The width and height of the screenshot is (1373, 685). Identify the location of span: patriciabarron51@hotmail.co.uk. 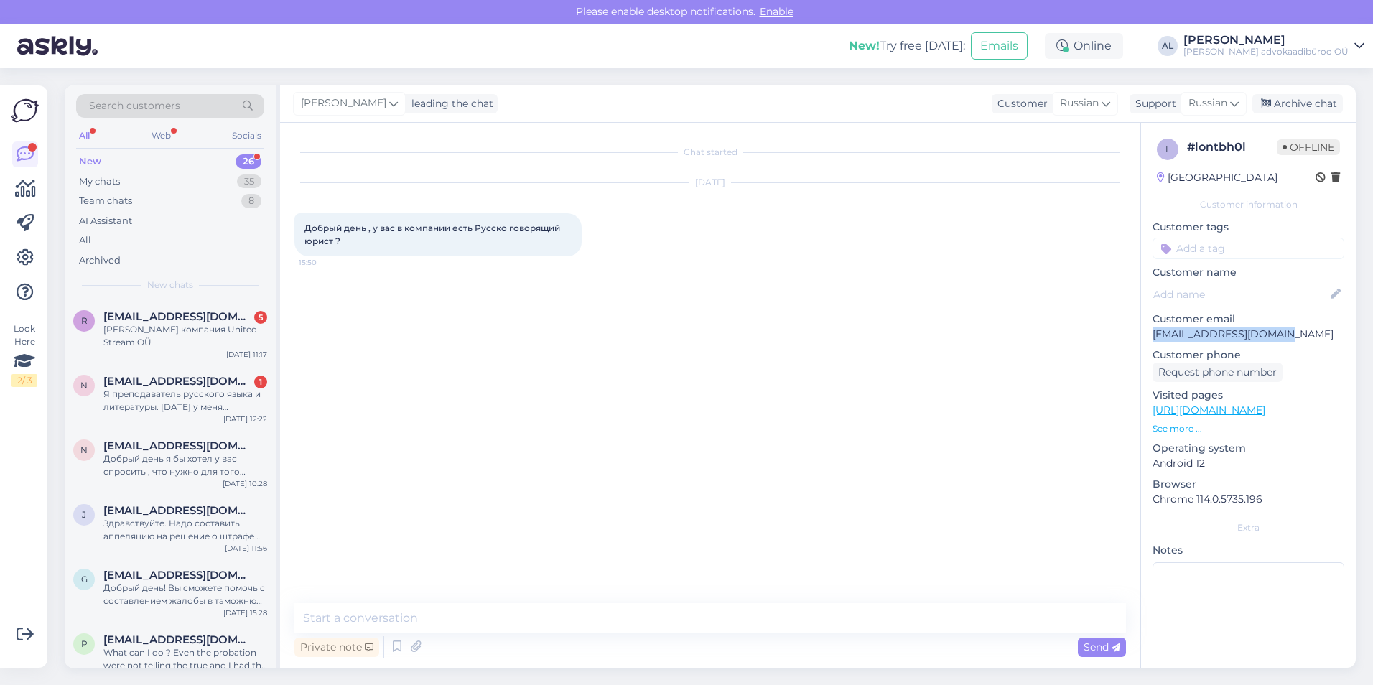
(178, 640).